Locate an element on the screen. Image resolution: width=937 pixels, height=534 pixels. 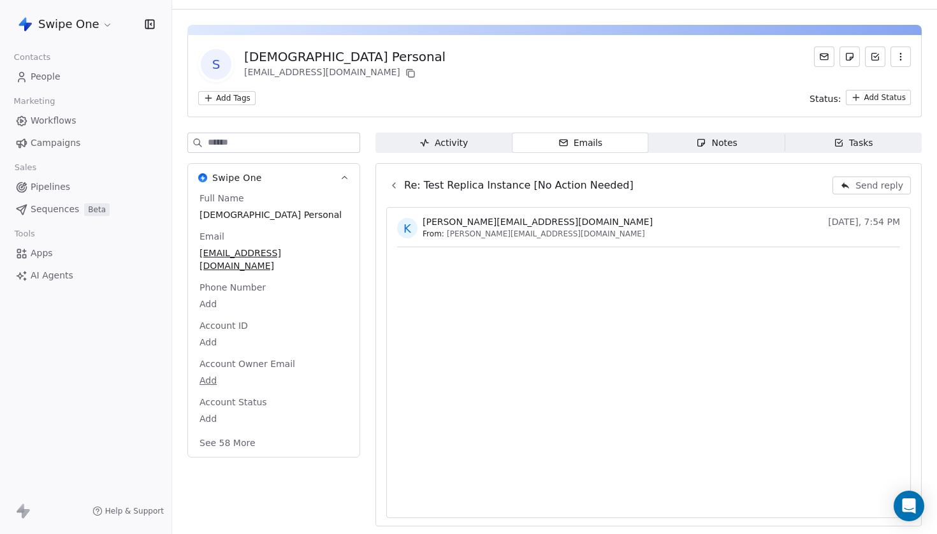
div: k is located at coordinates (407, 228).